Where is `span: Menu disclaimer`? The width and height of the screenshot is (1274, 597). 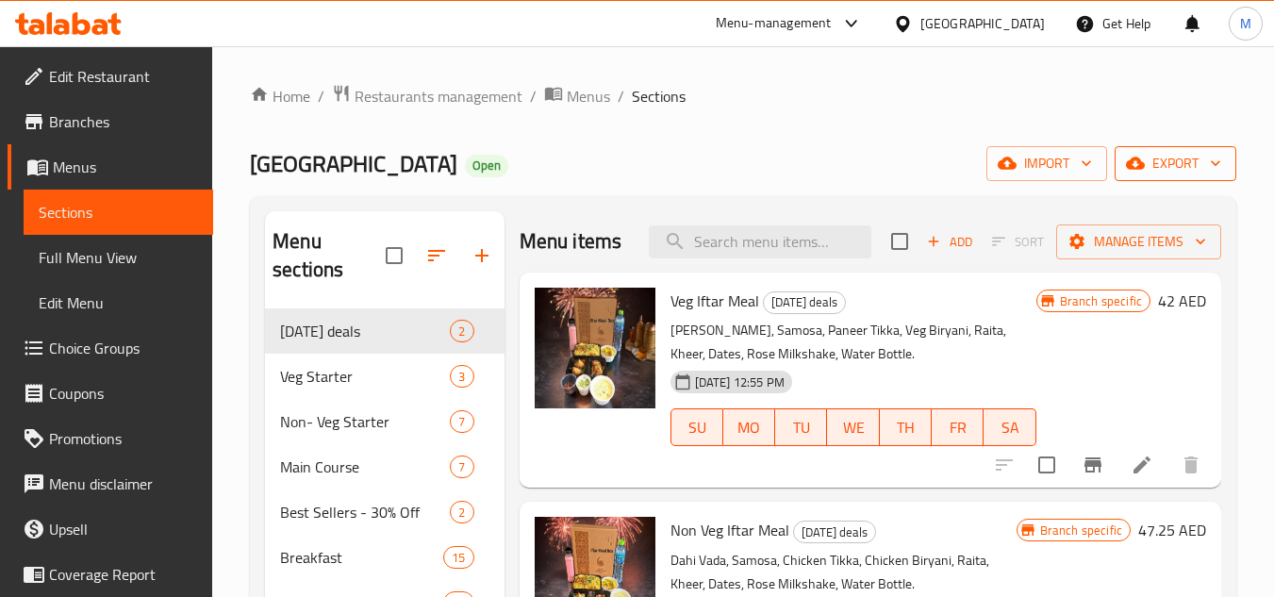
span: Menu disclaimer is located at coordinates (124, 484).